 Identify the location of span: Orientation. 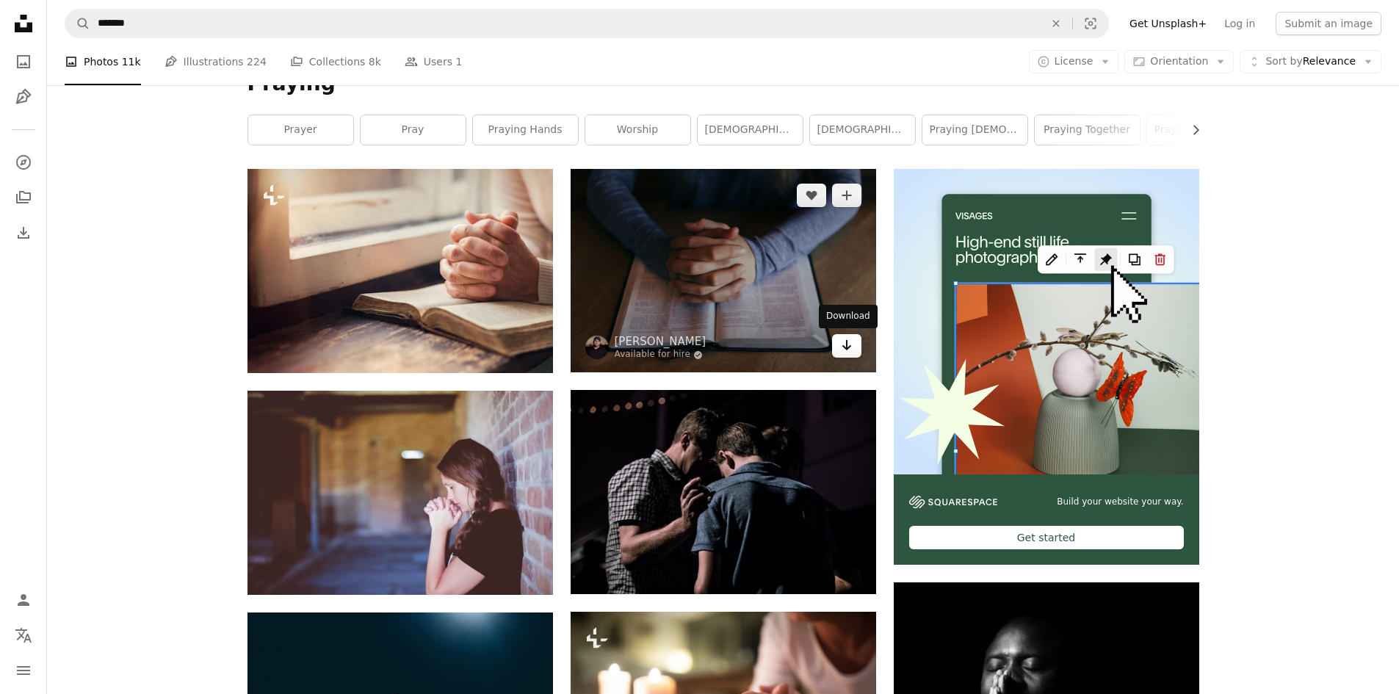
(1179, 61).